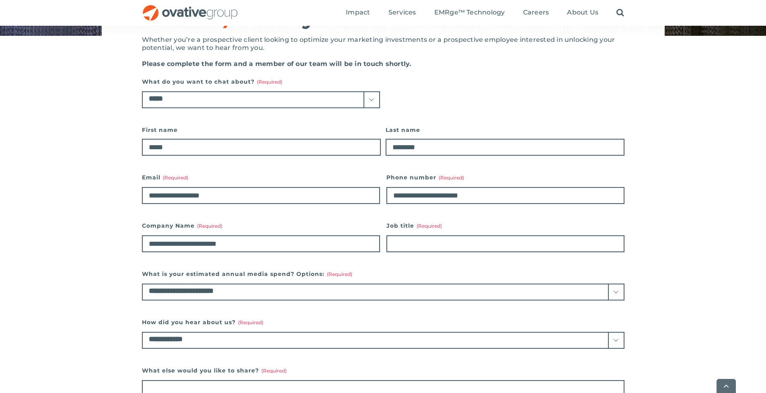 The height and width of the screenshot is (393, 766). I want to click on a: Careers, so click(536, 13).